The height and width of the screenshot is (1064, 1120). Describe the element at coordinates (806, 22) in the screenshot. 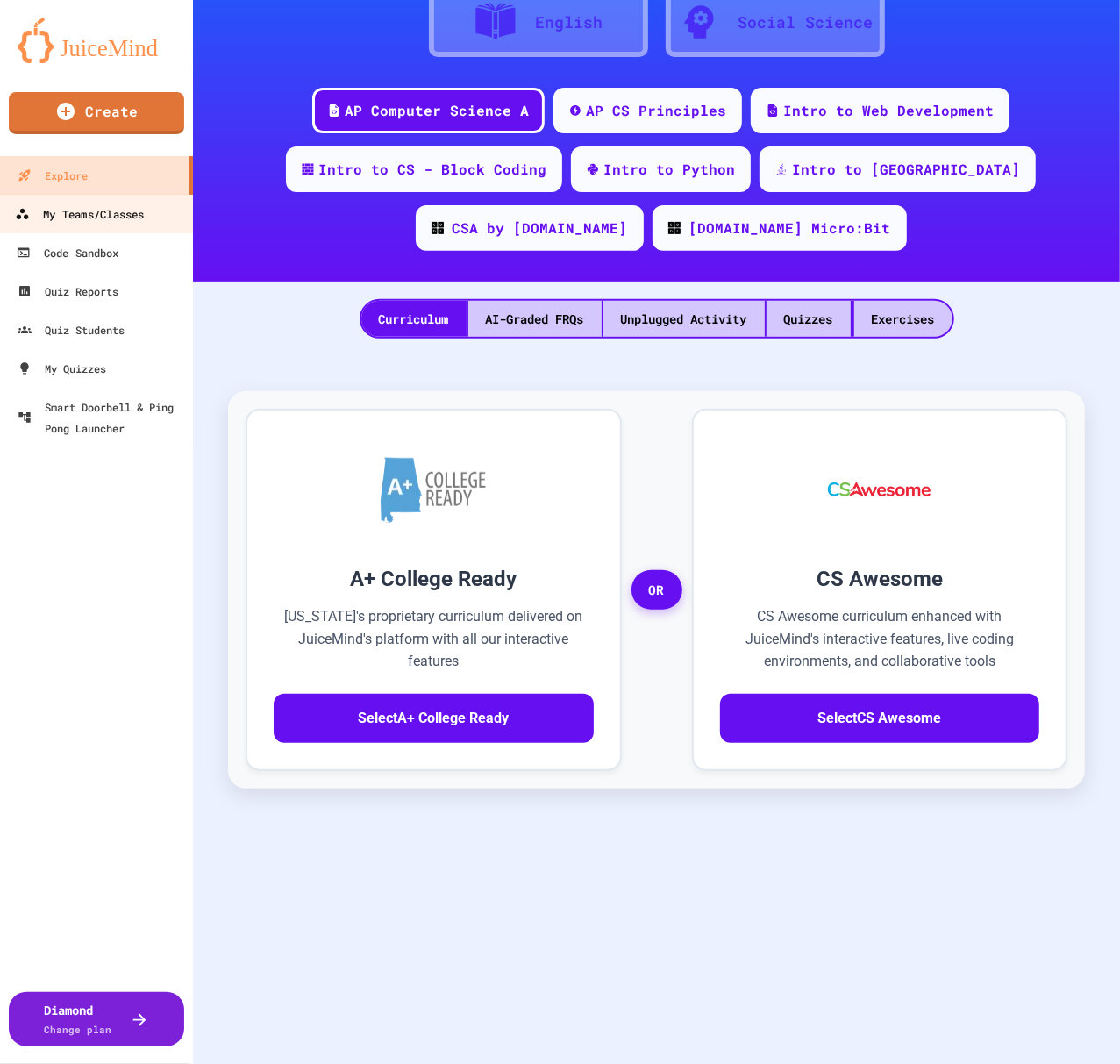

I see `div: Social Science` at that location.